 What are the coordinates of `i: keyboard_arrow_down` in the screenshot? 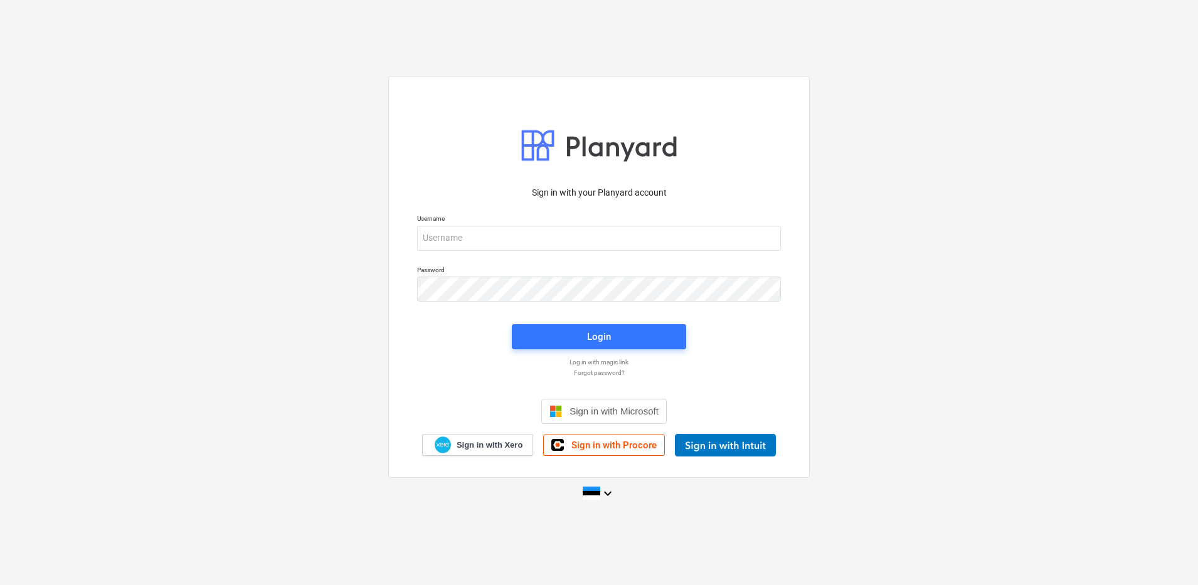 It's located at (608, 494).